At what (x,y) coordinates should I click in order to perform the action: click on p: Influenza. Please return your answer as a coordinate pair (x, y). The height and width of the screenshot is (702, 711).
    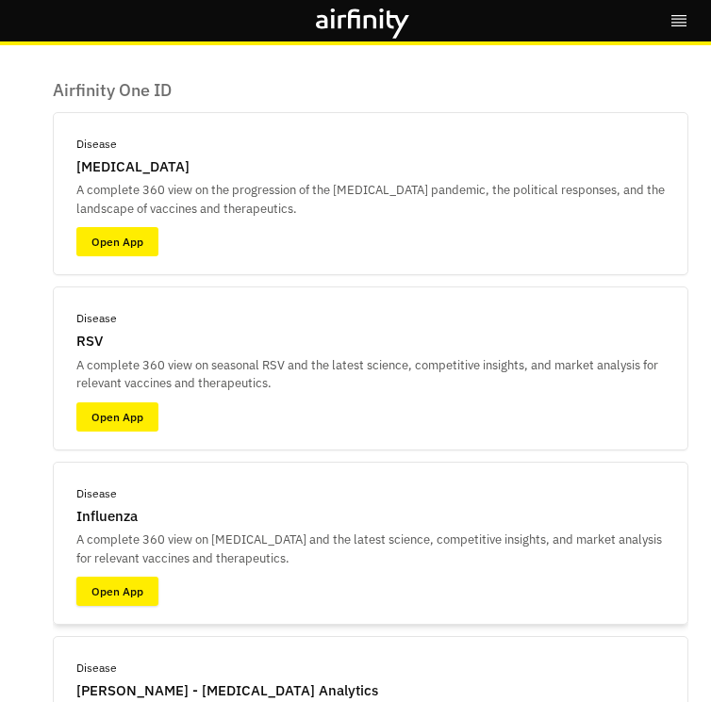
    Looking at the image, I should click on (107, 517).